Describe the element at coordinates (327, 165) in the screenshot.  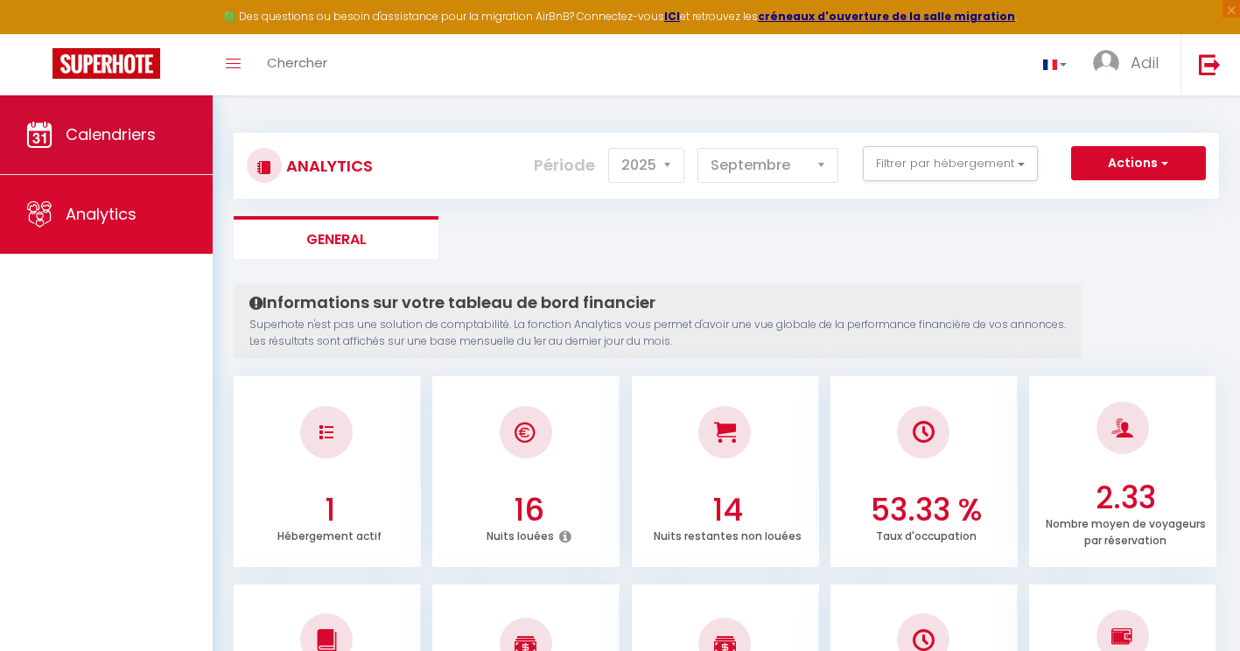
I see `h3: Analytics` at that location.